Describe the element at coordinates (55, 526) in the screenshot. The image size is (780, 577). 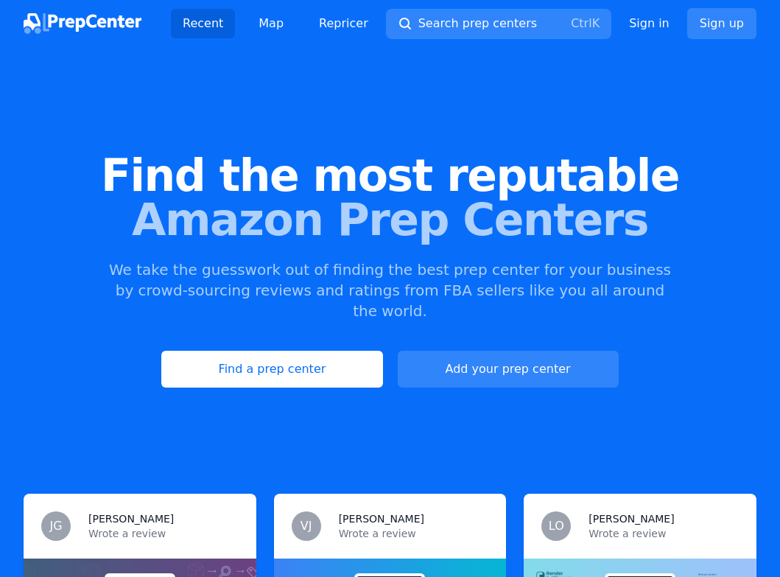
I see `span: JG` at that location.